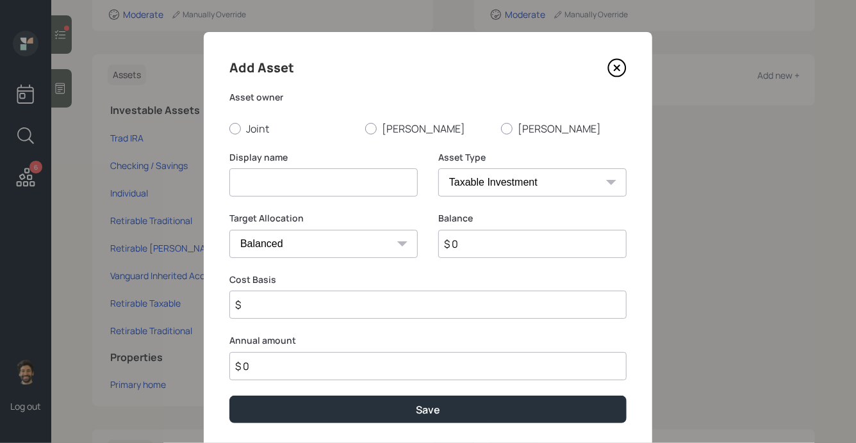  What do you see at coordinates (292, 129) in the screenshot?
I see `label: Joint` at bounding box center [292, 129].